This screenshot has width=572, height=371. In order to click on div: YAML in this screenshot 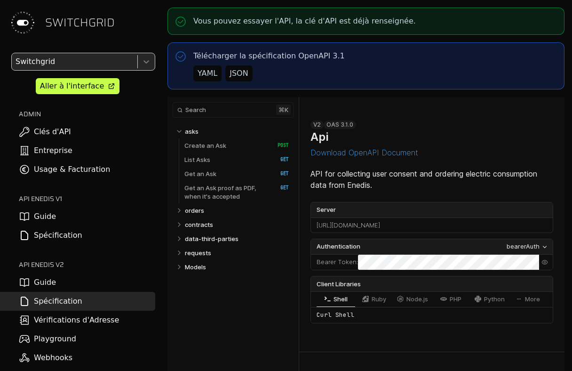, I will do `click(208, 73)`.